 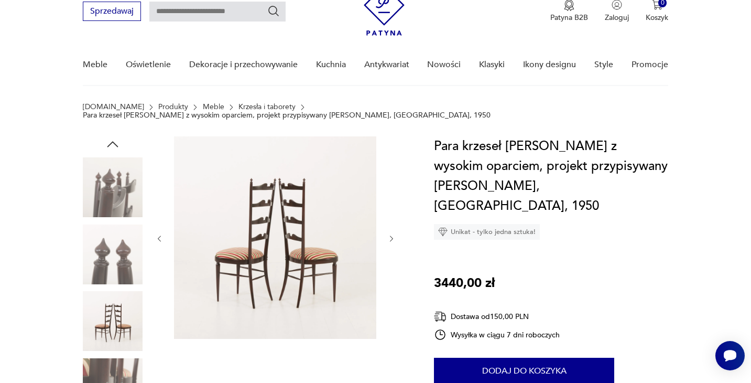 I want to click on a: Sprzedawaj, so click(x=112, y=12).